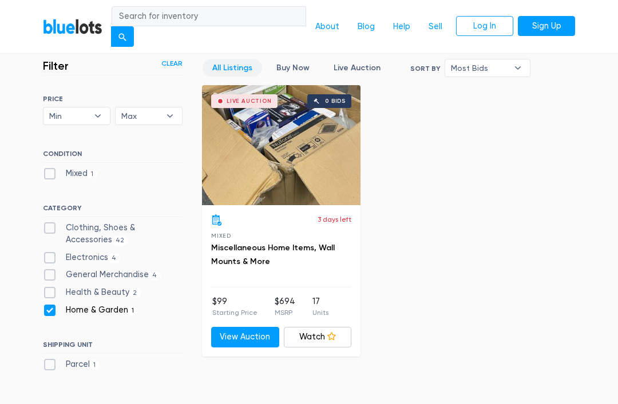 The image size is (618, 404). What do you see at coordinates (102, 275) in the screenshot?
I see `label: General Merchandise` at bounding box center [102, 275].